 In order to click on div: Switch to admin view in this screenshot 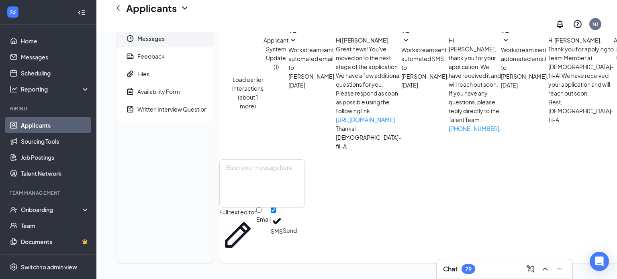, I will do `click(49, 267)`.